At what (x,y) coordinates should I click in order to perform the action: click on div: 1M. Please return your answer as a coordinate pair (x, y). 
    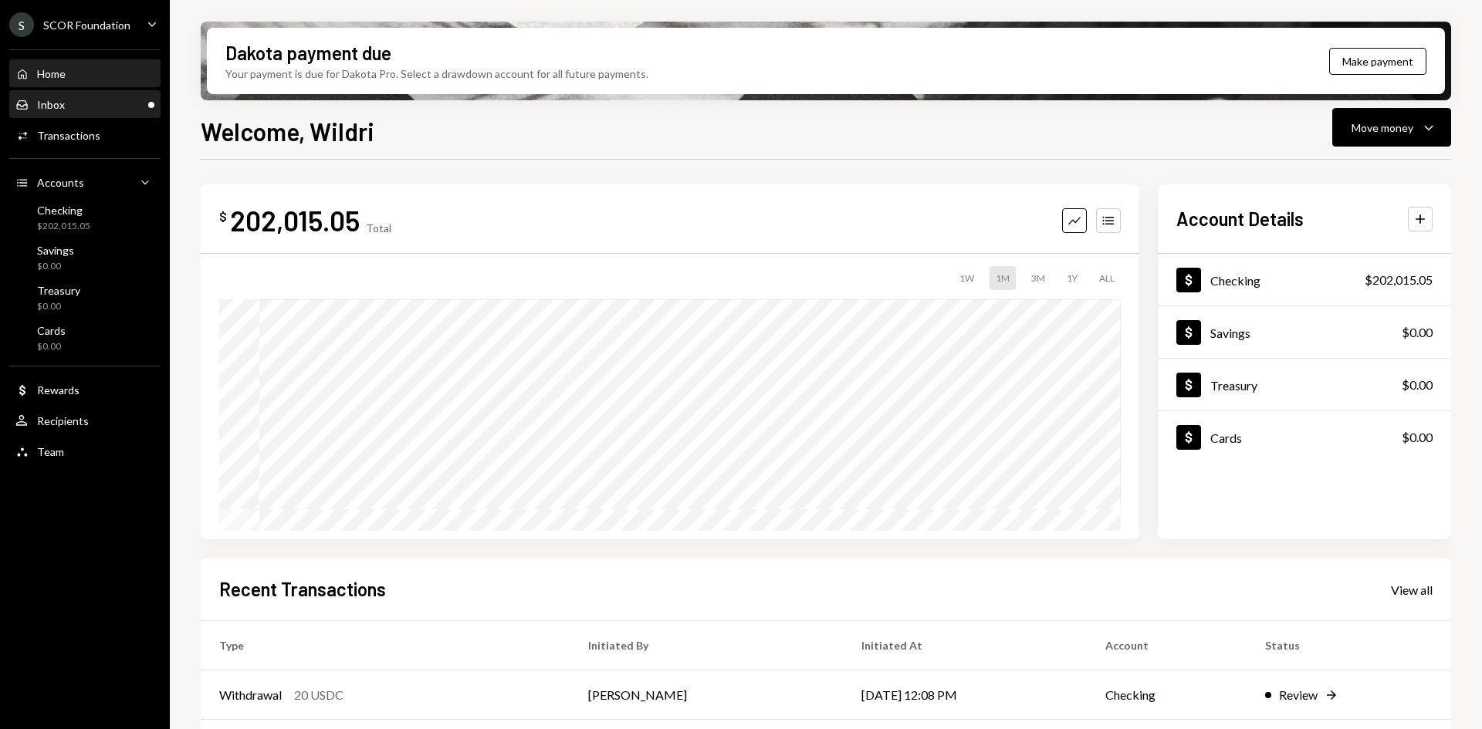
    Looking at the image, I should click on (1002, 278).